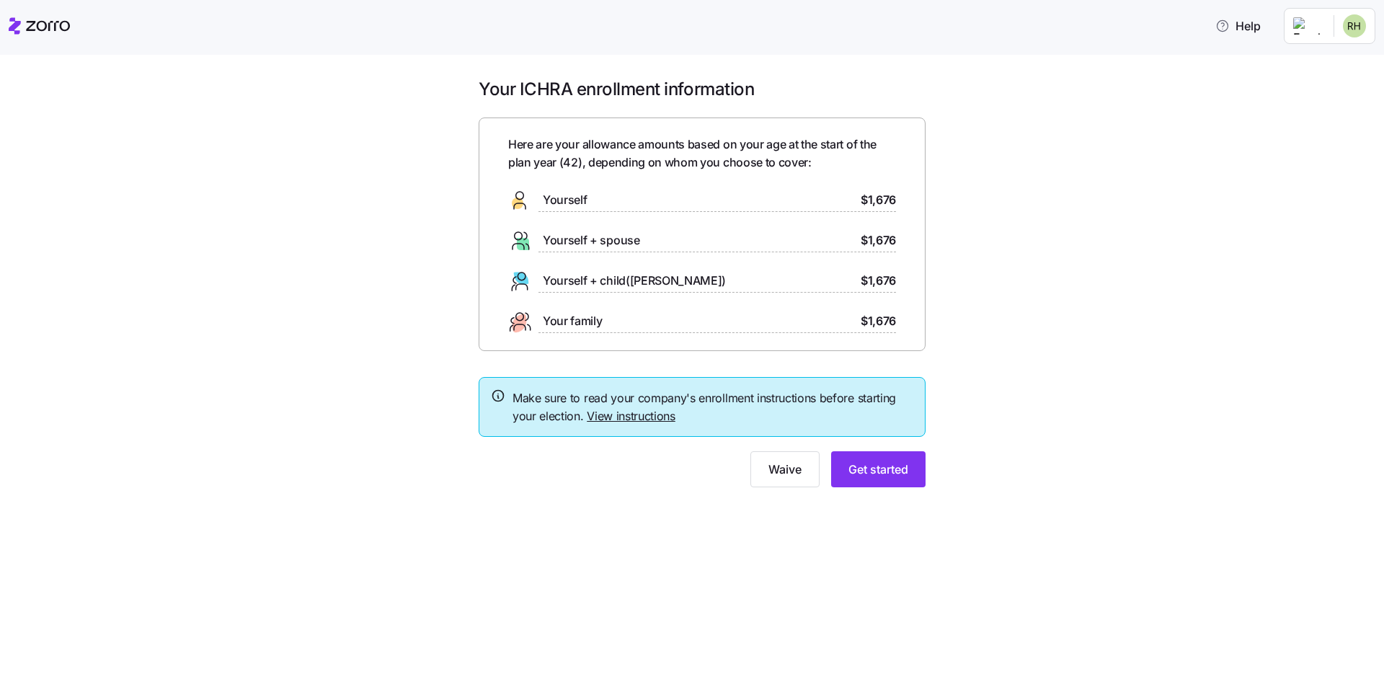 The height and width of the screenshot is (687, 1384). What do you see at coordinates (702, 89) in the screenshot?
I see `h1: Your ICHRA enrollment information` at bounding box center [702, 89].